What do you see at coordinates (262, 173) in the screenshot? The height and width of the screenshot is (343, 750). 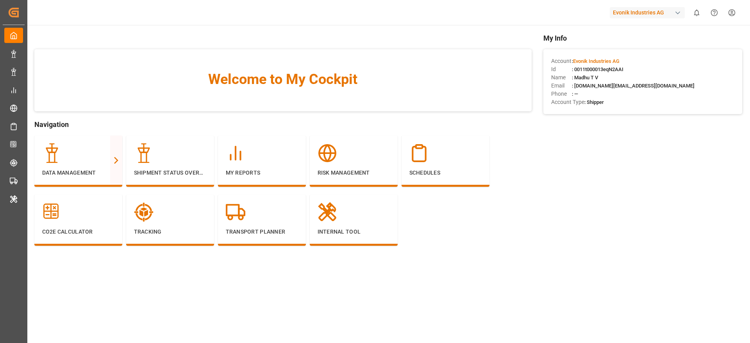 I see `p: My Reports` at bounding box center [262, 173].